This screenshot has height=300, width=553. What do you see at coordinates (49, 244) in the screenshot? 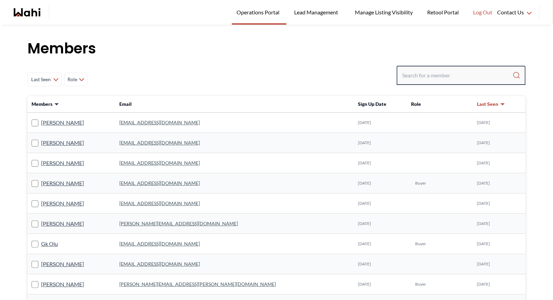
I see `a: Gk Olu` at bounding box center [49, 244].